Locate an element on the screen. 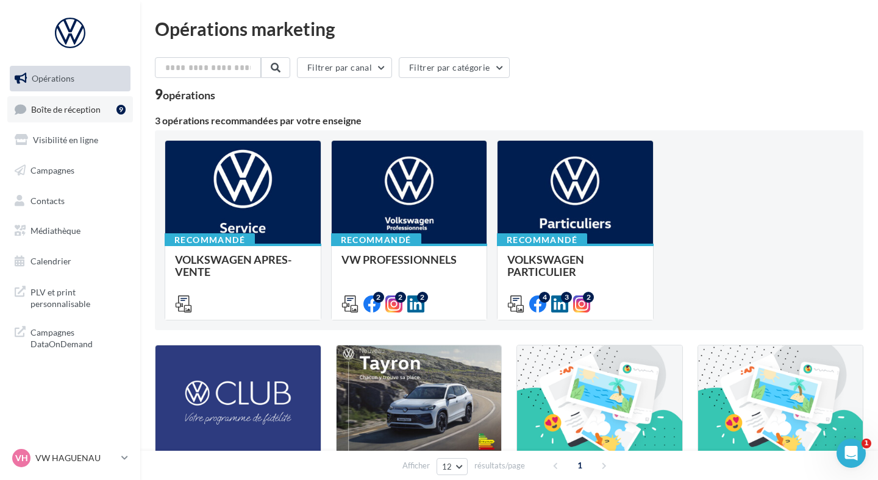  span: Boîte de réception is located at coordinates (66, 108).